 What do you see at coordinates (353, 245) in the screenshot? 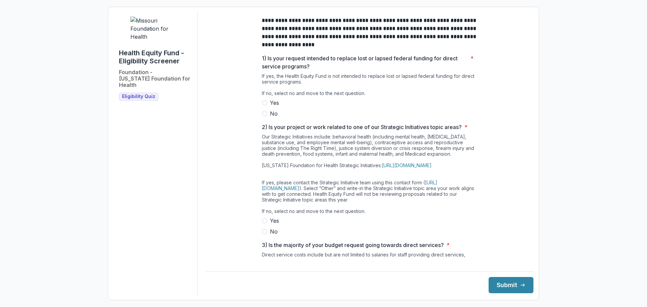
I see `p: 3) Is the majority of your budget request going towards direct services?` at bounding box center [353, 245].